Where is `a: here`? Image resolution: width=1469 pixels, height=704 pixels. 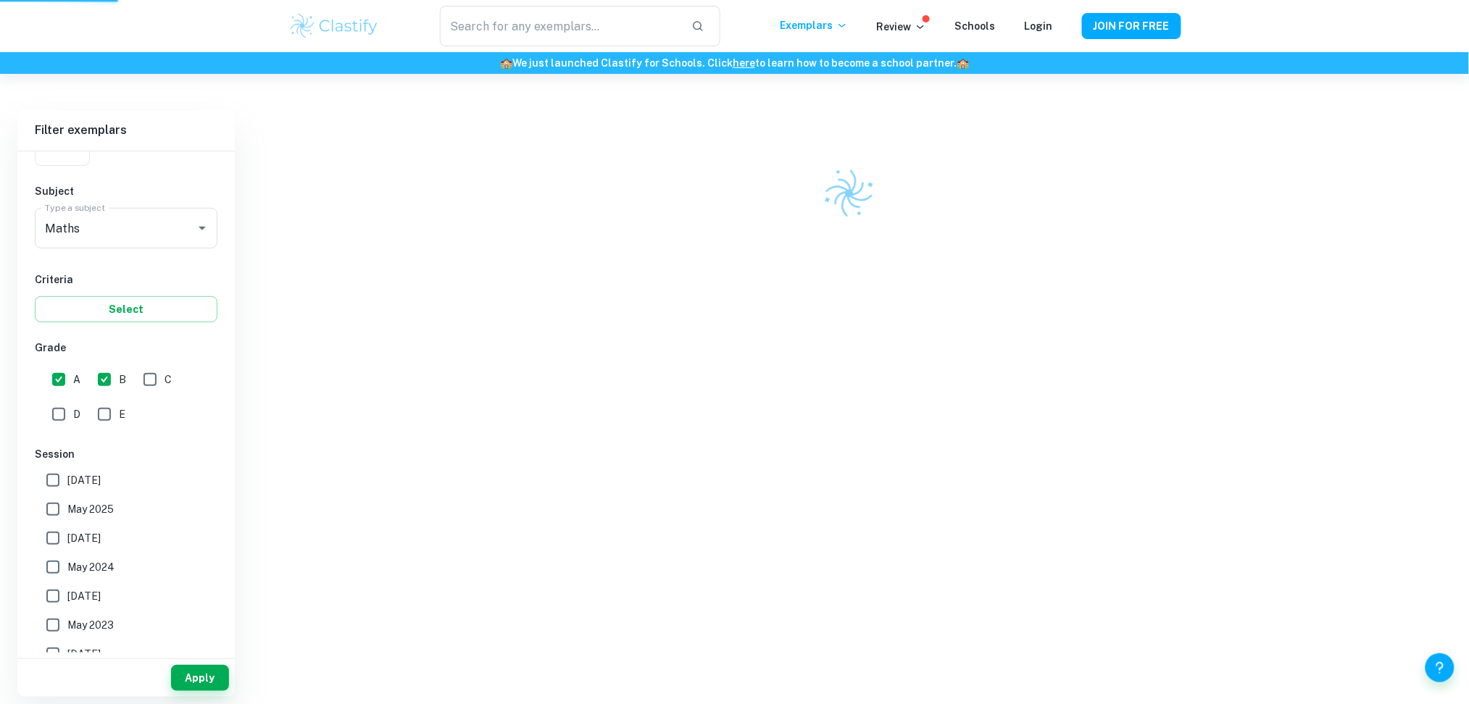
a: here is located at coordinates (743, 63).